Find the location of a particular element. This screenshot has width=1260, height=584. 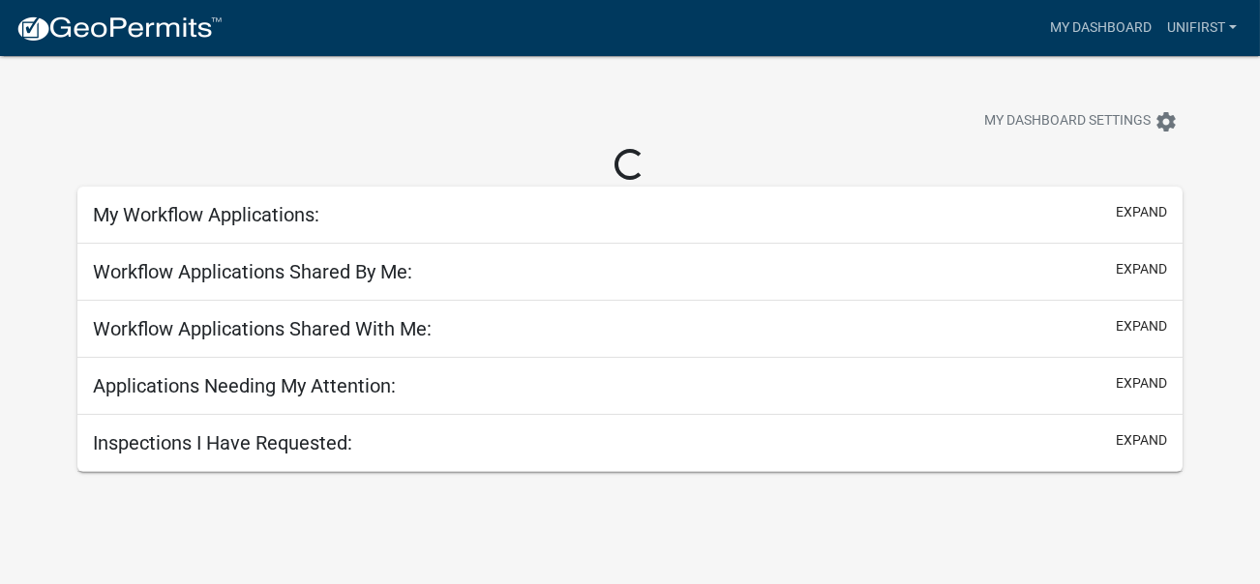

span: My Dashboard Settings is located at coordinates (1067, 122).